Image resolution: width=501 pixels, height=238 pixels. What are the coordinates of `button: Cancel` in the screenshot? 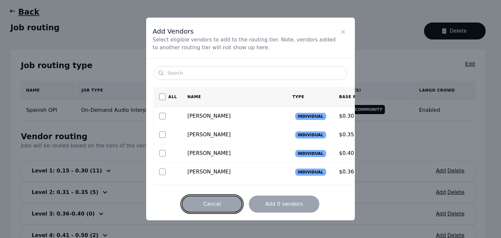 It's located at (212, 204).